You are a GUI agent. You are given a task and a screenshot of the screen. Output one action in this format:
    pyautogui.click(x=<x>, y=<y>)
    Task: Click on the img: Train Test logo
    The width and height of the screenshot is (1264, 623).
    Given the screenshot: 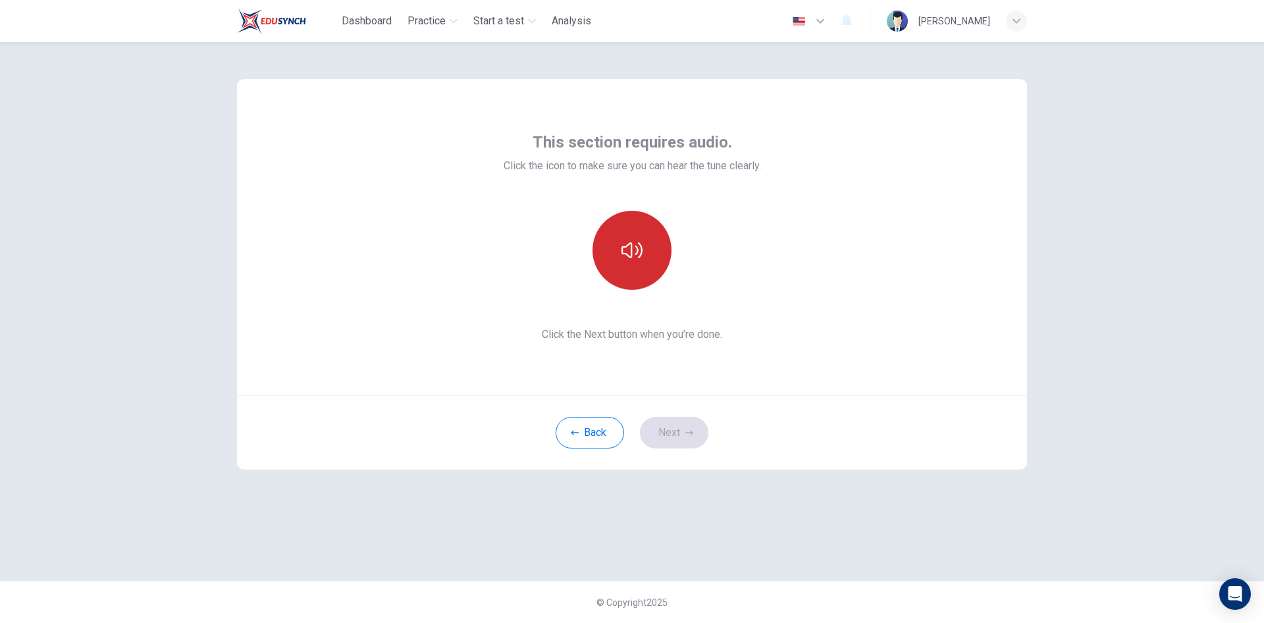 What is the action you would take?
    pyautogui.click(x=271, y=21)
    